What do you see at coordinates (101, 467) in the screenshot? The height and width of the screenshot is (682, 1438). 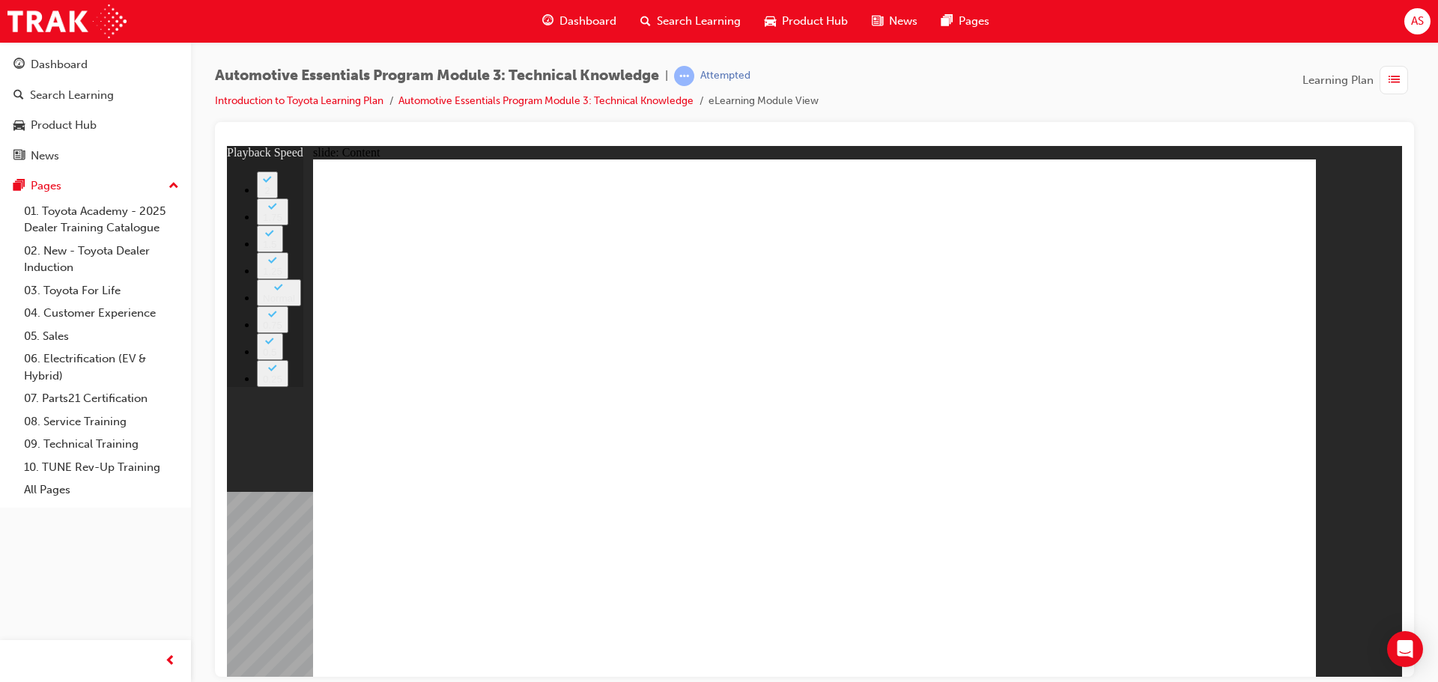 I see `a: 10. TUNE Rev-Up Training` at bounding box center [101, 467].